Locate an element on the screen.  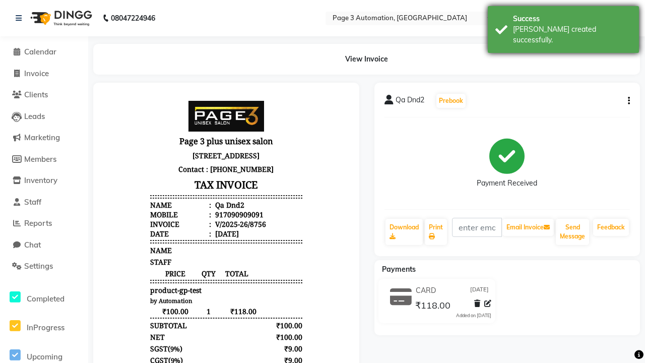
a: Feedback is located at coordinates (610, 227).